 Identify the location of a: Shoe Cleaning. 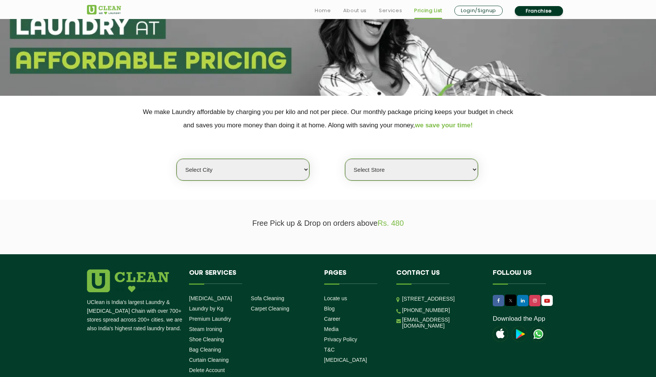
(207, 339).